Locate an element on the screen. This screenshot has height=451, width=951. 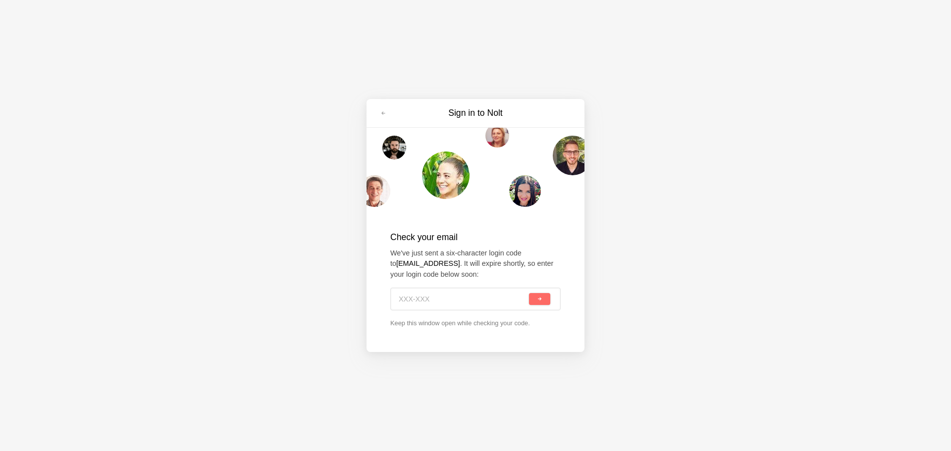
h2: Check your email is located at coordinates (476, 237).